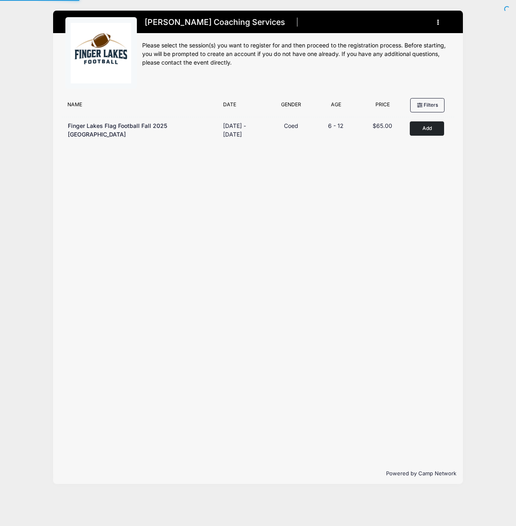 The image size is (516, 526). I want to click on div: Age, so click(336, 107).